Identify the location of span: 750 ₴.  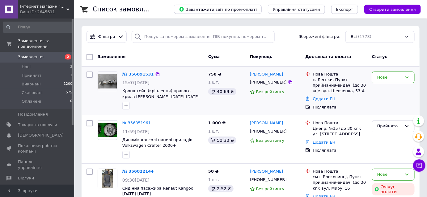
(215, 74).